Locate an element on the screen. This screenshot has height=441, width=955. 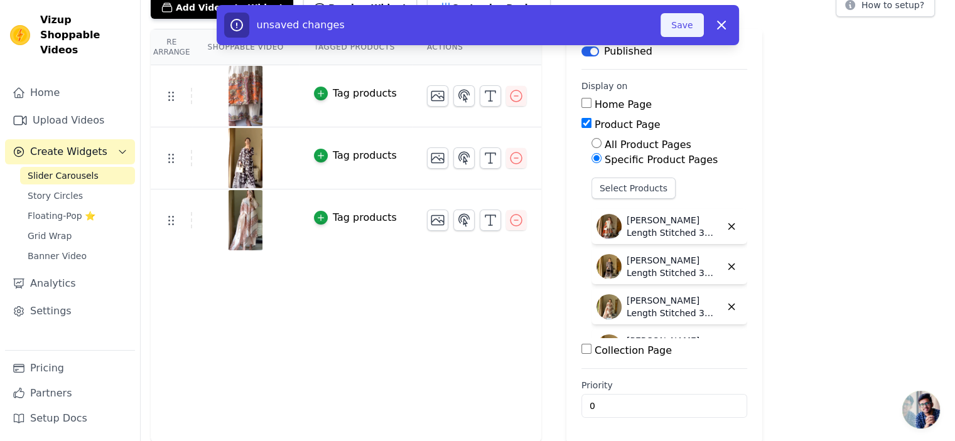
legend: Display on is located at coordinates (605, 86).